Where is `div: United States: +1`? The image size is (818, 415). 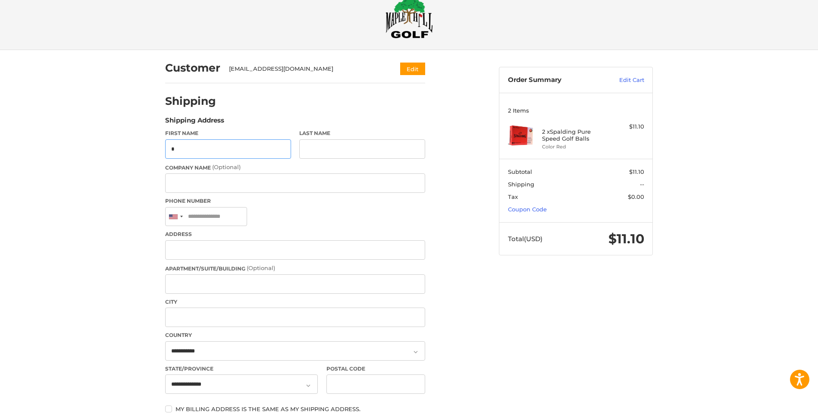
div: United States: +1 is located at coordinates (175, 216).